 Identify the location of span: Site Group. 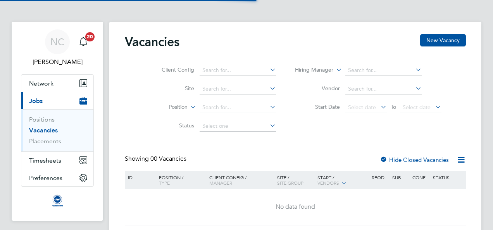
(290, 183).